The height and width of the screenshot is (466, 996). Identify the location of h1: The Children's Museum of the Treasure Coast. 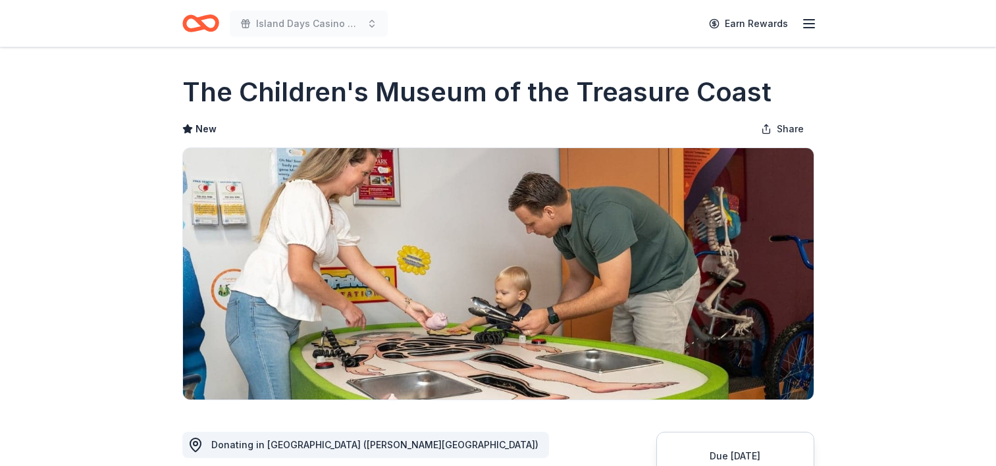
(476, 92).